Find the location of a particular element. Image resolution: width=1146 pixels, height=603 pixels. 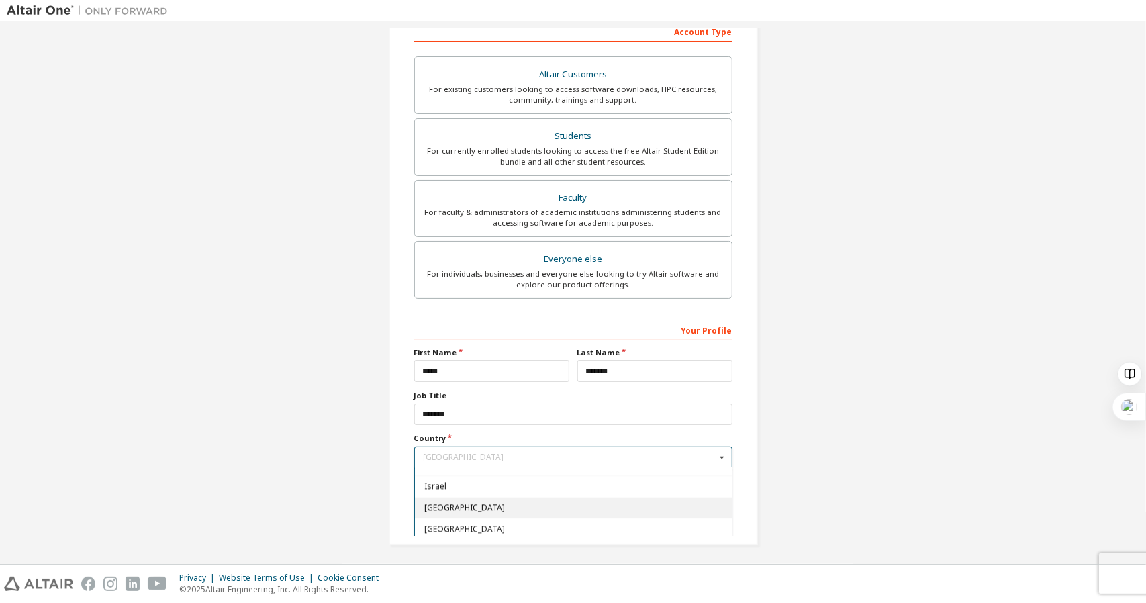

label: Last Name is located at coordinates (655, 353).